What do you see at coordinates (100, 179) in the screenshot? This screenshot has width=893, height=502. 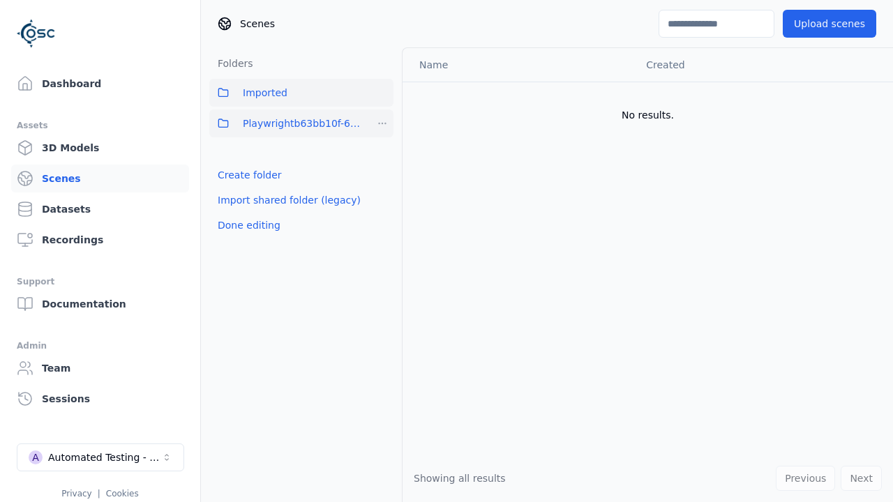 I see `a: Scenes` at bounding box center [100, 179].